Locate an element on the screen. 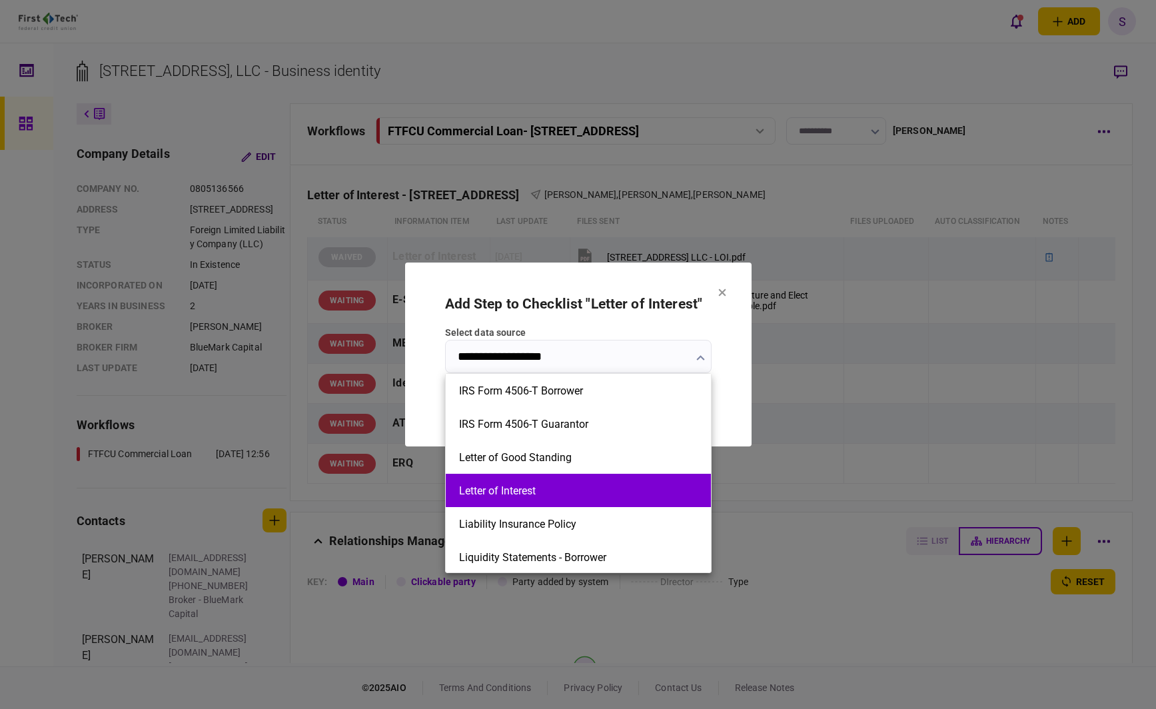 The width and height of the screenshot is (1156, 709). button: IRS Form 4506-T Borrower is located at coordinates (578, 390).